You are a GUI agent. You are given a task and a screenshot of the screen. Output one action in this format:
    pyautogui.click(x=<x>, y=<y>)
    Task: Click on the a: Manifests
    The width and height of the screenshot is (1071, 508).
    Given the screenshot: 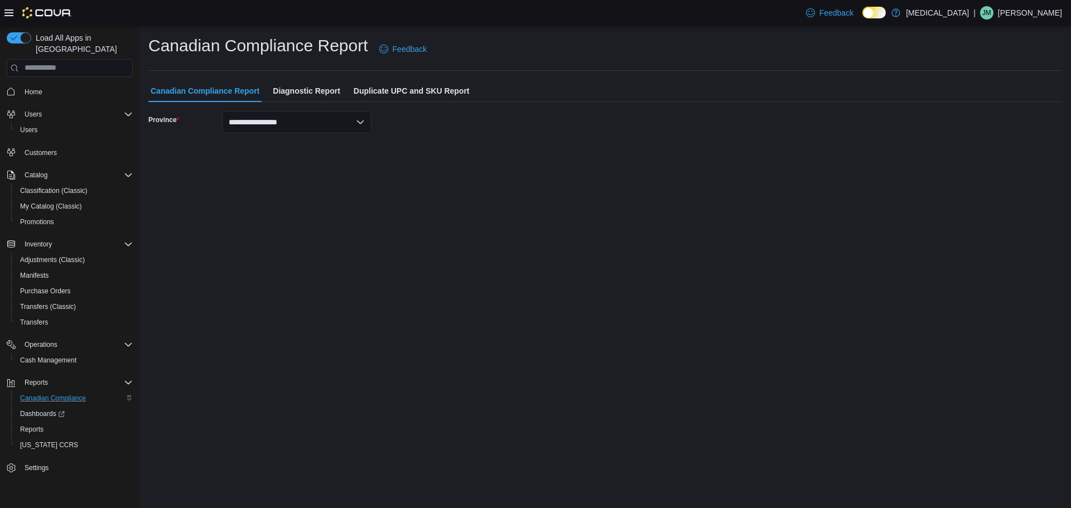 What is the action you would take?
    pyautogui.click(x=34, y=275)
    